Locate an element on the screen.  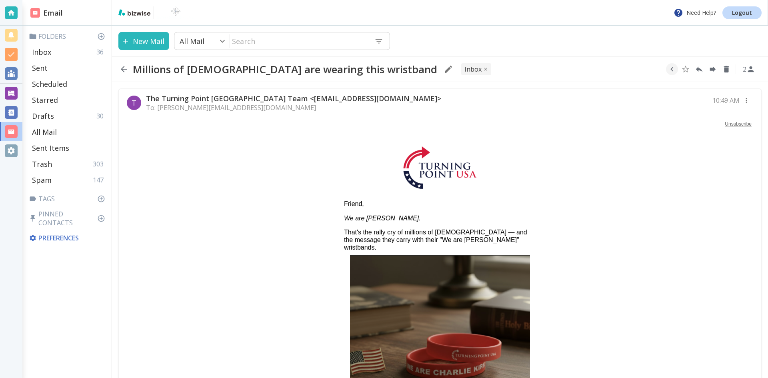
button: Delete is located at coordinates (726, 69).